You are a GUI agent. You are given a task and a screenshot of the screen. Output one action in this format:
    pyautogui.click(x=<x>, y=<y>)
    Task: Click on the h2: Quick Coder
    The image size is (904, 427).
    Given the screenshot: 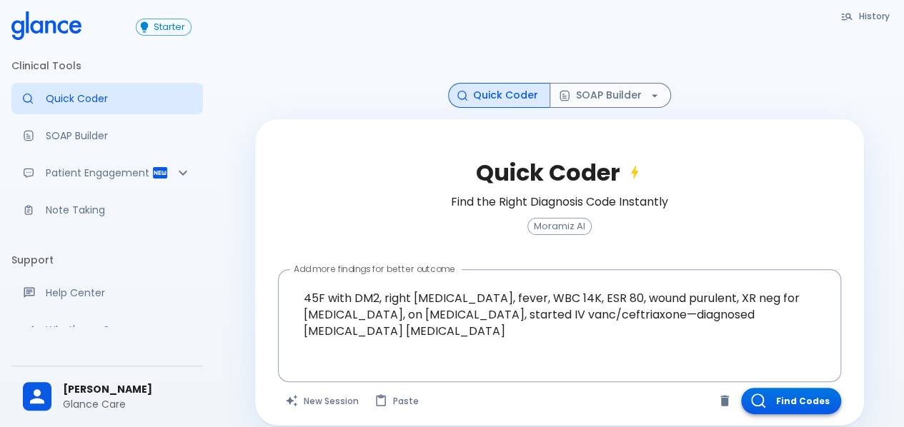 What is the action you would take?
    pyautogui.click(x=560, y=173)
    